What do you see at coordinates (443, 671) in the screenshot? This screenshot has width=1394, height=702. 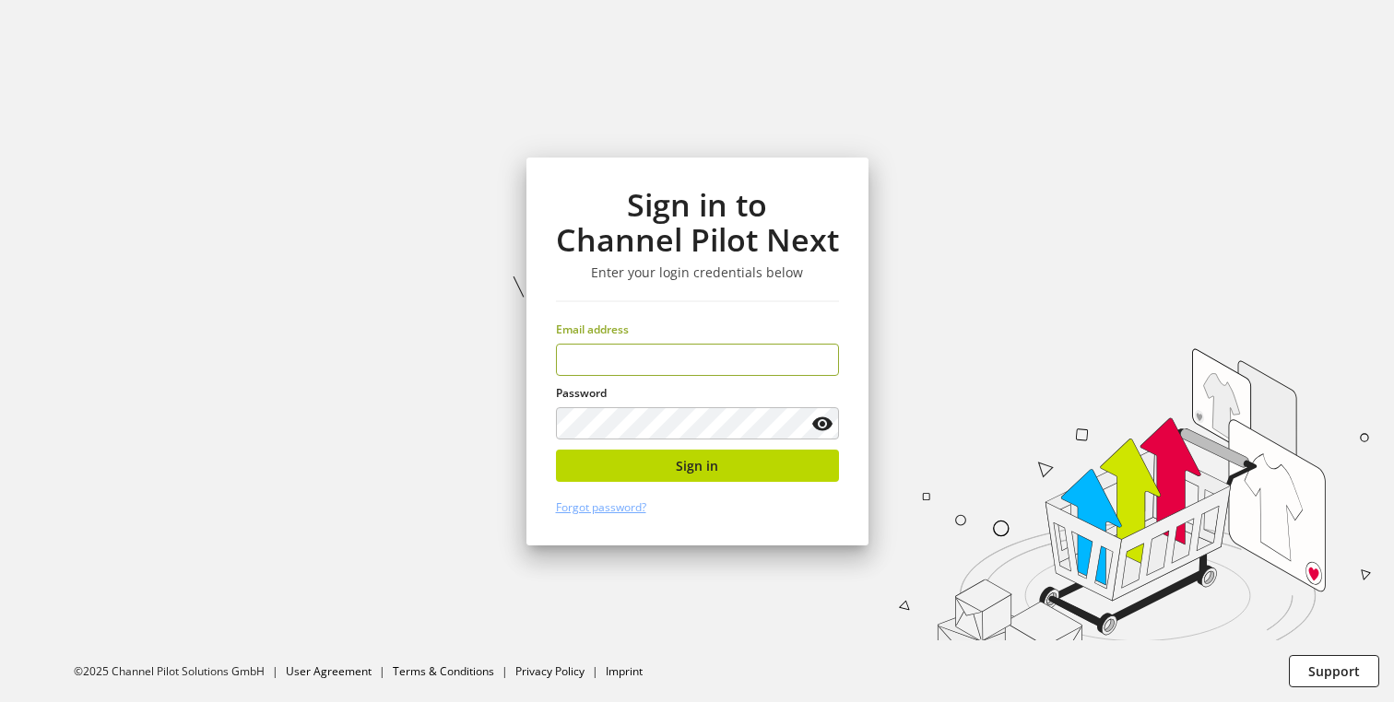 I see `a: Terms & Conditions` at bounding box center [443, 671].